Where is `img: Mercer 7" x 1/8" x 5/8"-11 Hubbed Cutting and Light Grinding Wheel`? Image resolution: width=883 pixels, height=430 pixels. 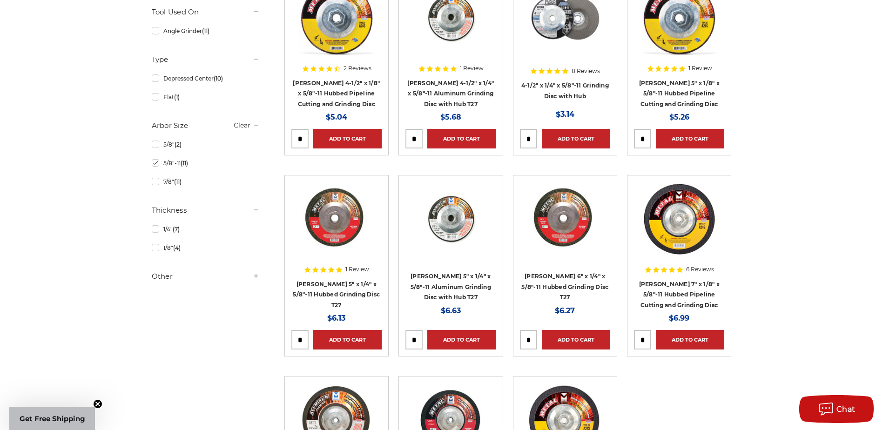 img: Mercer 7" x 1/8" x 5/8"-11 Hubbed Cutting and Light Grinding Wheel is located at coordinates (679, 219).